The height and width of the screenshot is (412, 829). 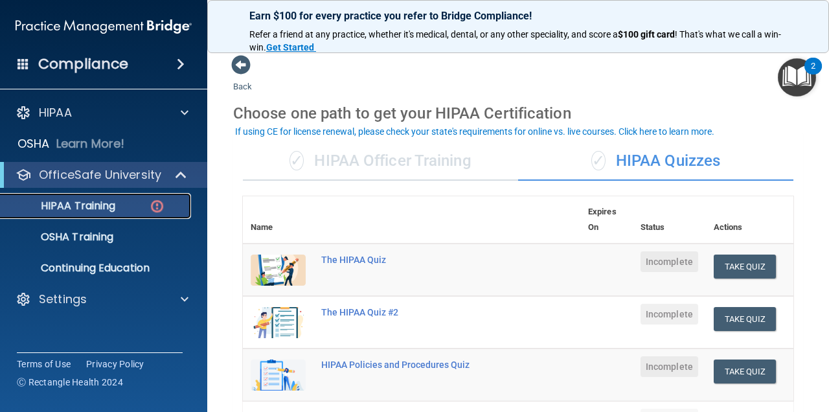 I want to click on div: HIPAA Quizzes, so click(x=656, y=161).